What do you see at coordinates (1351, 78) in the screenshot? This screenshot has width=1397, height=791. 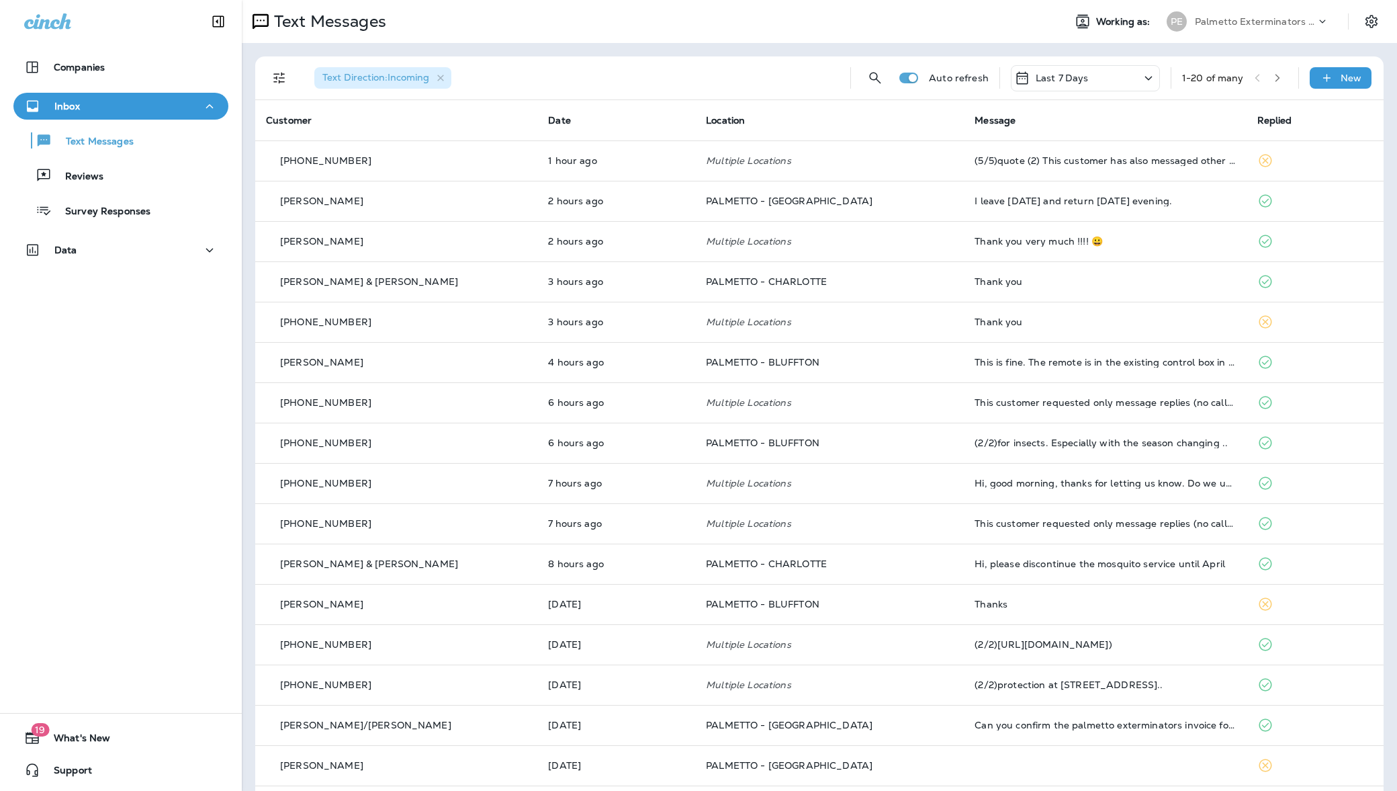 I see `p: New` at bounding box center [1351, 78].